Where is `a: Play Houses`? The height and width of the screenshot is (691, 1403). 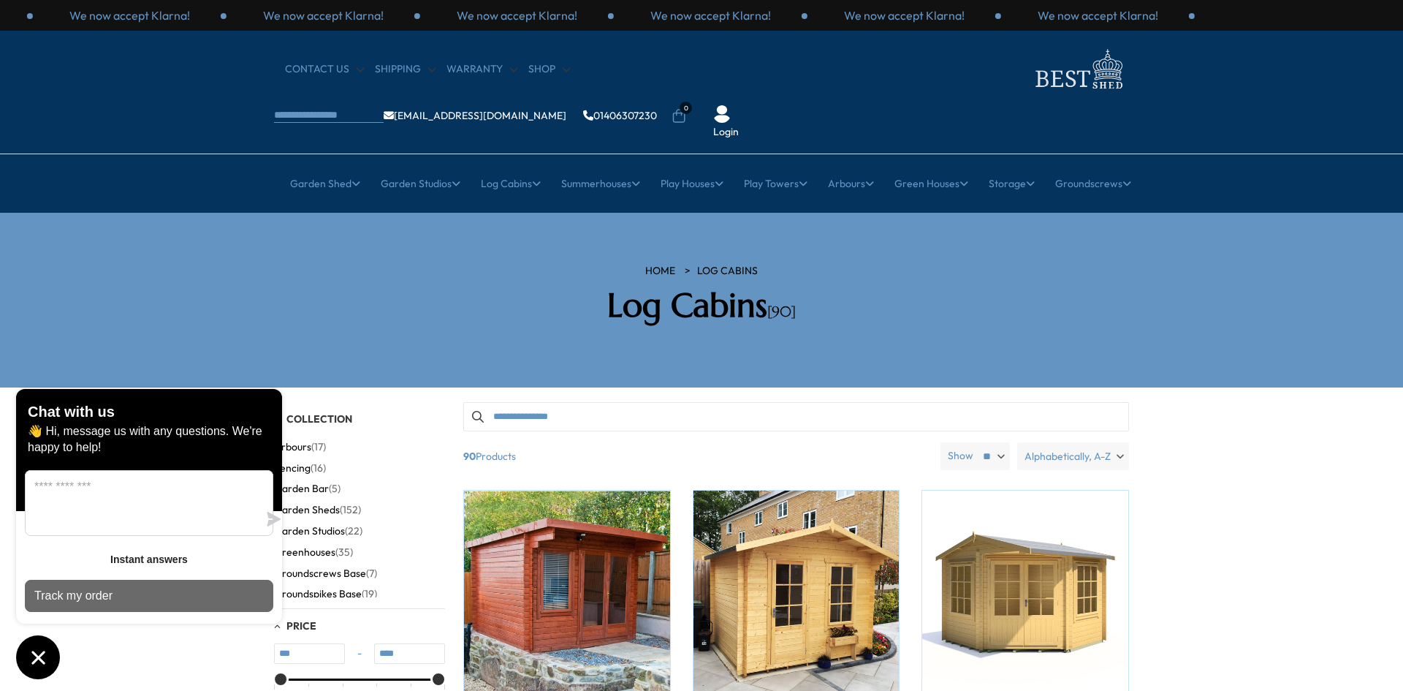 a: Play Houses is located at coordinates (692, 183).